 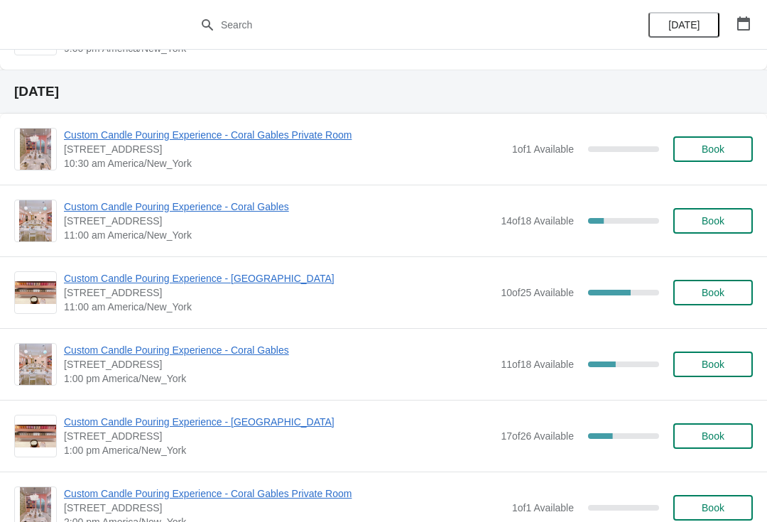 What do you see at coordinates (284, 163) in the screenshot?
I see `span: 10:30 am America/New_York` at bounding box center [284, 163].